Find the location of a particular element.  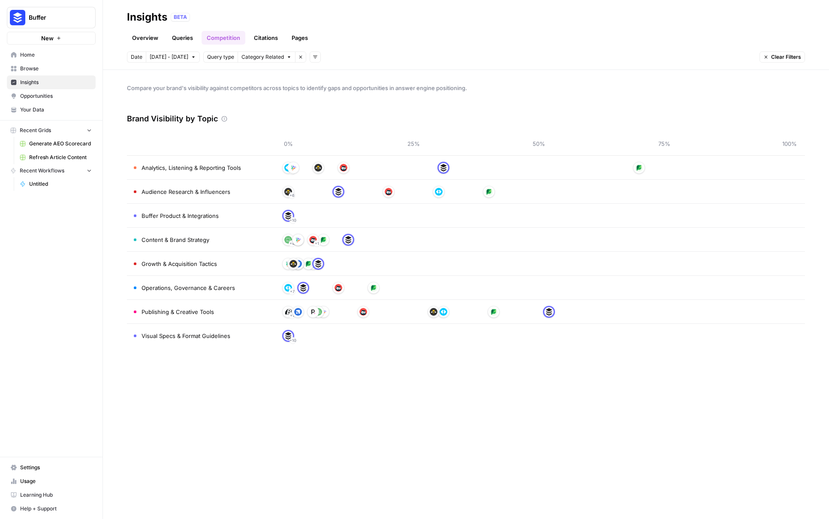

span: Category Related is located at coordinates (263, 57).